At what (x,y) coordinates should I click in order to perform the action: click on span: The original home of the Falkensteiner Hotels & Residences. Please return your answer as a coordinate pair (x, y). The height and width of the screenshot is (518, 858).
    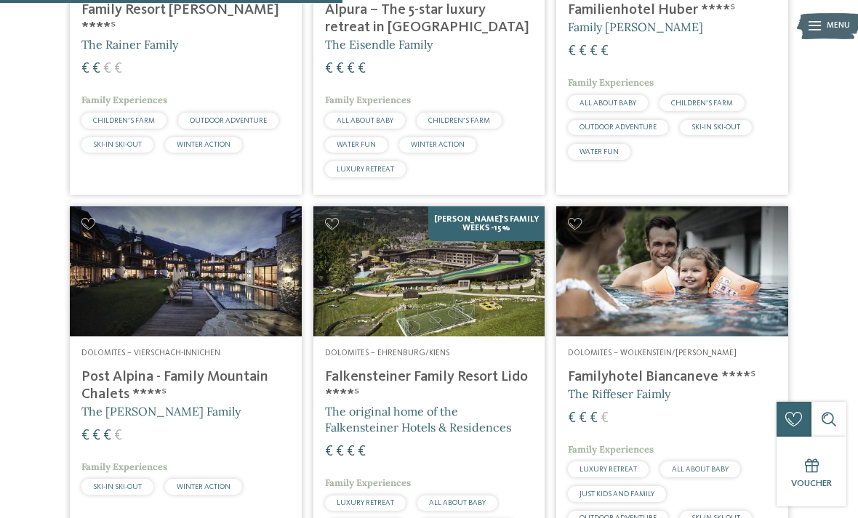
    Looking at the image, I should click on (418, 419).